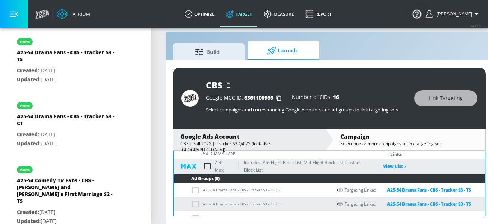 The height and width of the screenshot is (224, 488). I want to click on td: A25-54 Drama Fans - CBS - Tracker S3 - TS | 3, so click(253, 204).